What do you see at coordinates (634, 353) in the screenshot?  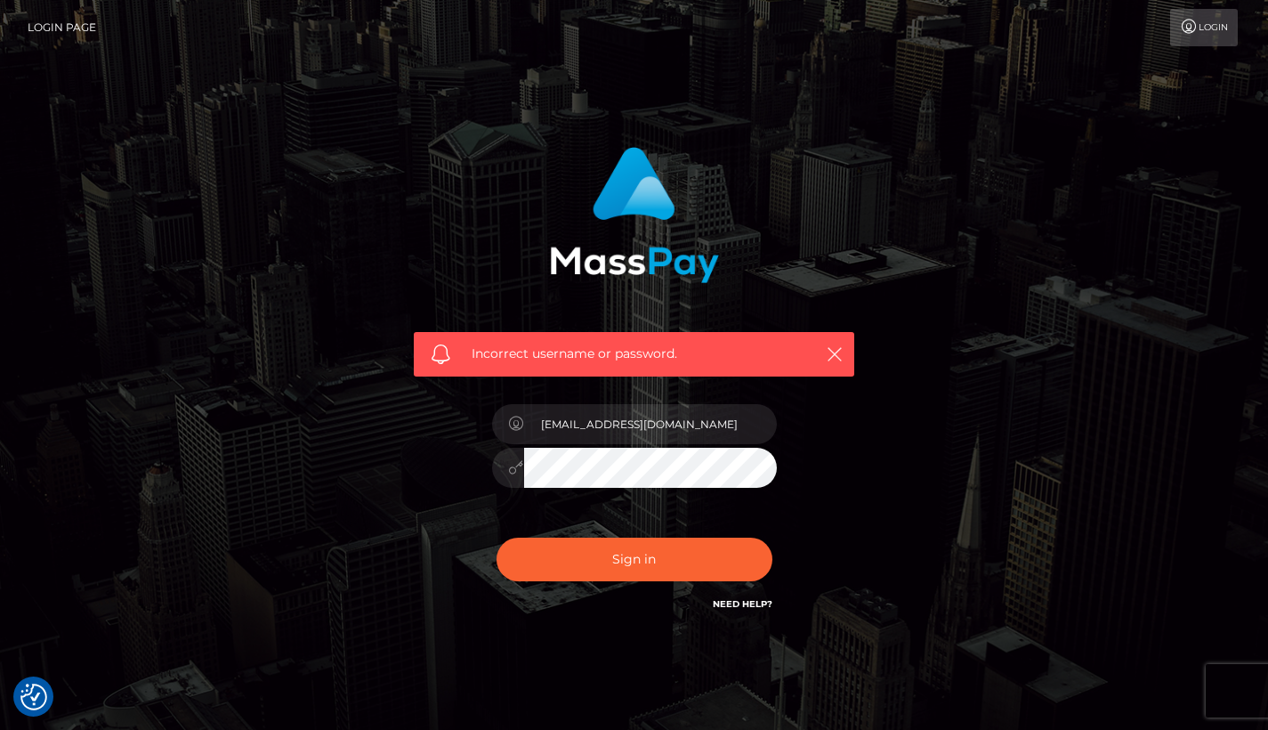 I see `span: Incorrect username or password.` at bounding box center [634, 353].